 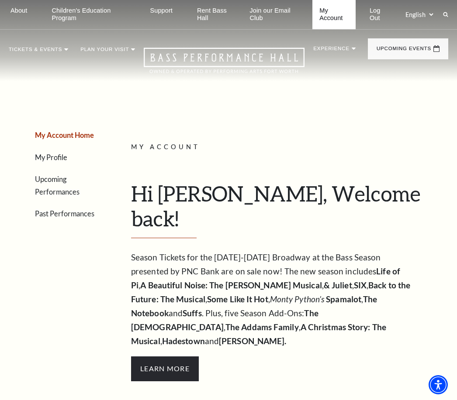 What do you see at coordinates (438, 385) in the screenshot?
I see `div: Accessibility Menu` at bounding box center [438, 385].